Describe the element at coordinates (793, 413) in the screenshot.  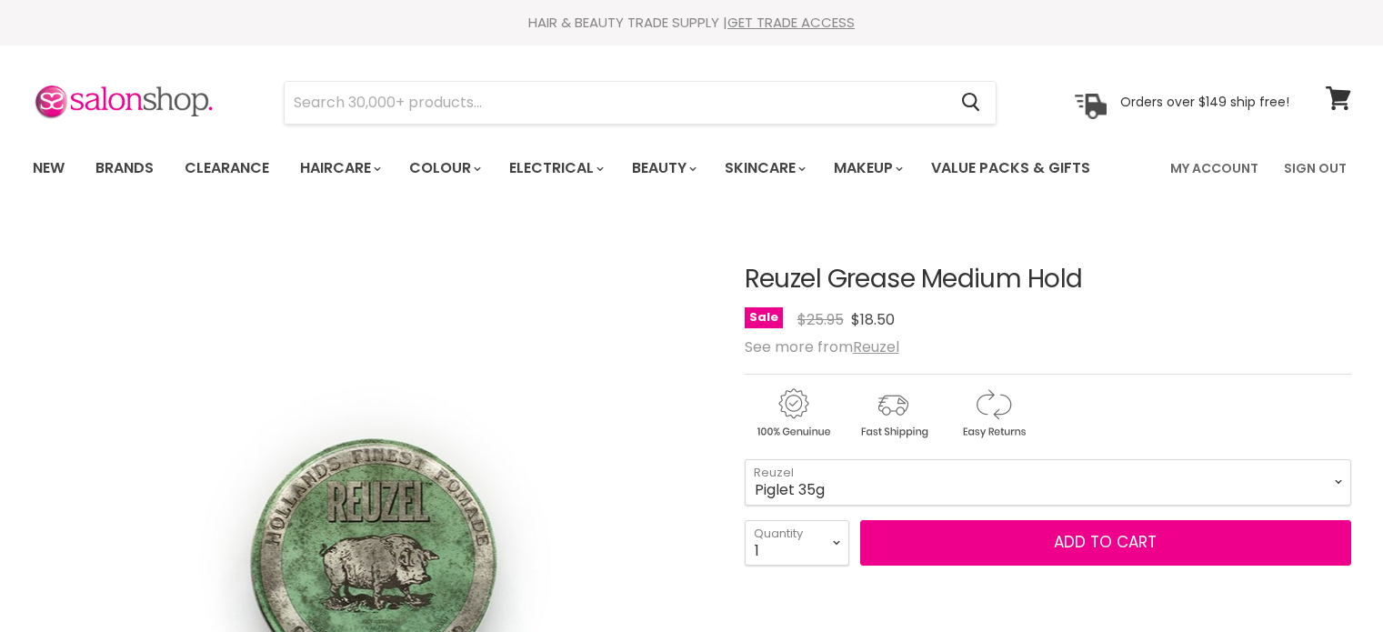
I see `img: genuine.gif` at that location.